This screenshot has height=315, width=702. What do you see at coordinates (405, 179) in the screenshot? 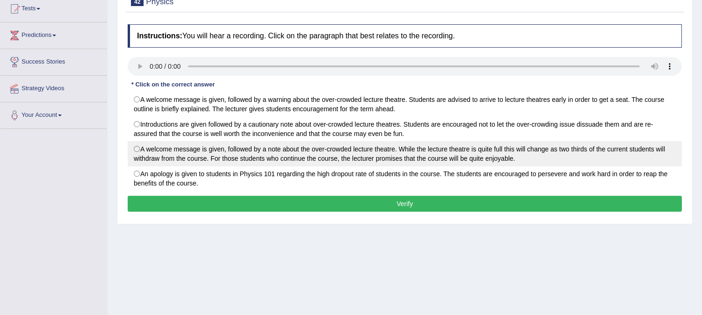
I see `label: An apology is given to students in Physics 101 regarding the high dropout rate of students in the...` at bounding box center [405, 179].